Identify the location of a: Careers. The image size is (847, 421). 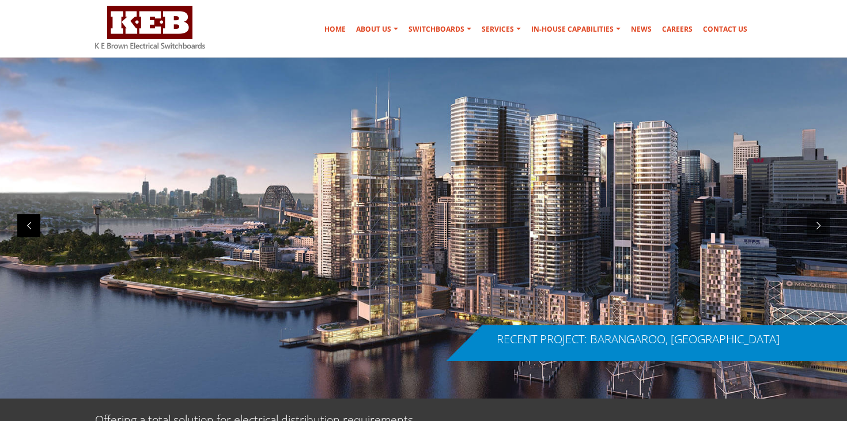
(677, 29).